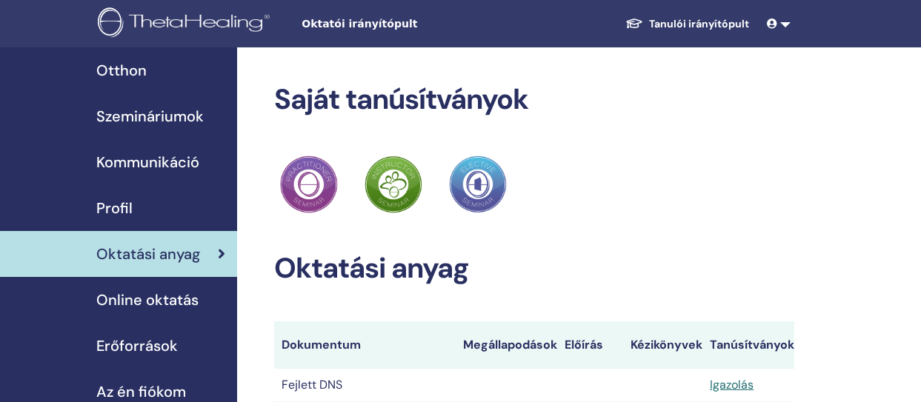 Image resolution: width=921 pixels, height=402 pixels. I want to click on h2: Saját tanúsítványok, so click(534, 100).